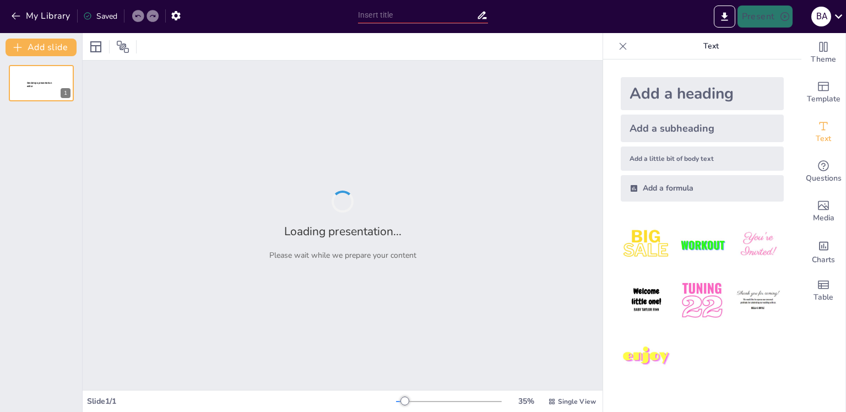  What do you see at coordinates (41, 16) in the screenshot?
I see `button: My Library` at bounding box center [41, 16].